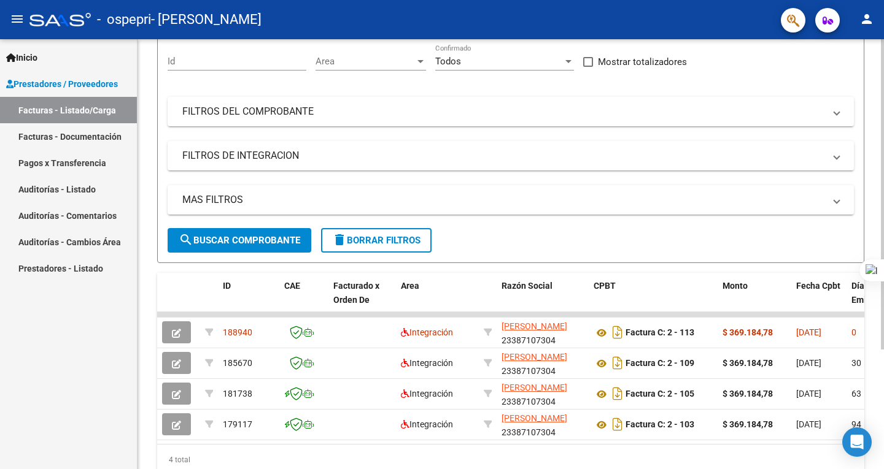 The image size is (884, 469). I want to click on span: CAE, so click(292, 286).